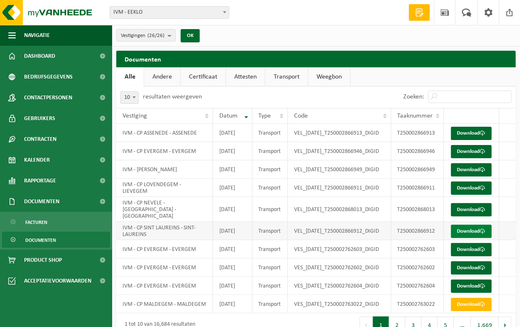  I want to click on button: OK, so click(190, 36).